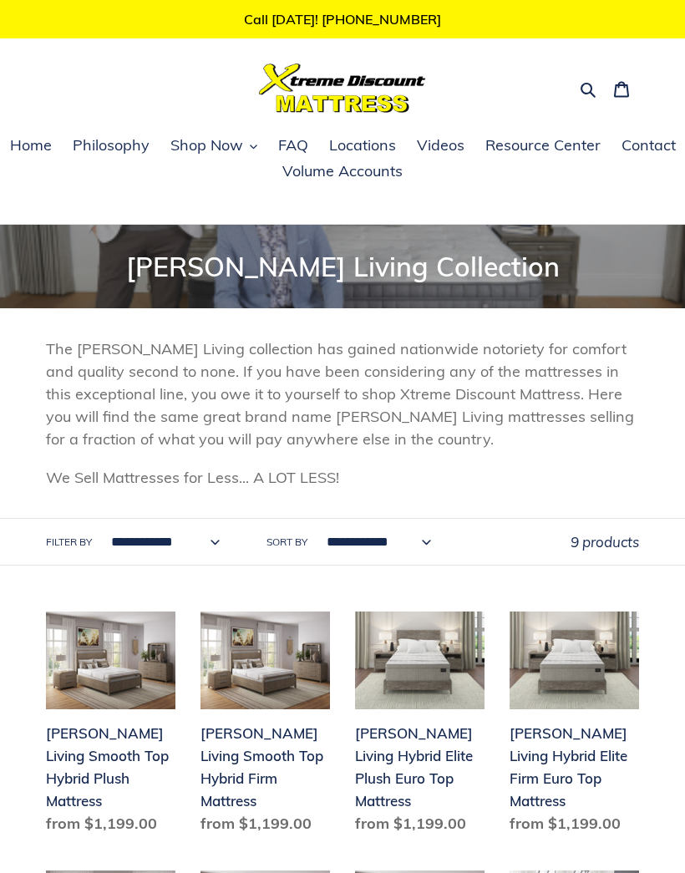 The width and height of the screenshot is (685, 873). What do you see at coordinates (111, 145) in the screenshot?
I see `span: Philosophy` at bounding box center [111, 145].